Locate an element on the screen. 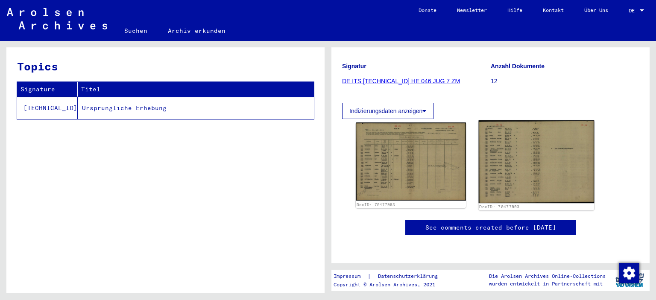 The width and height of the screenshot is (656, 300). p: 12 is located at coordinates (565, 81).